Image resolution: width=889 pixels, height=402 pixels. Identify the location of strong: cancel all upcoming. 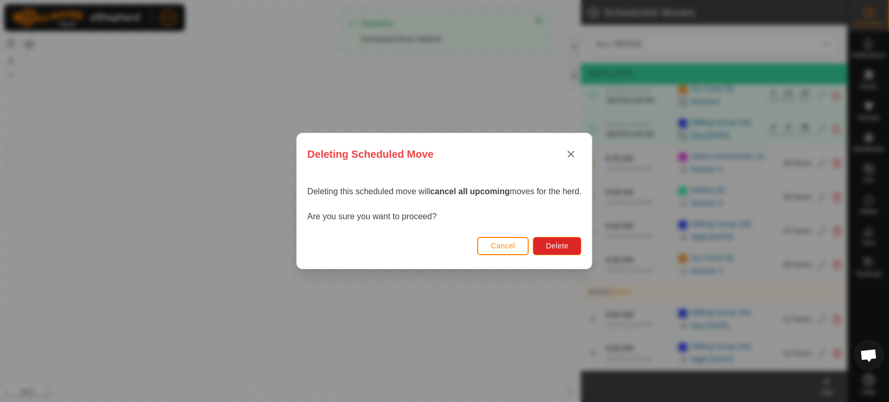
(470, 191).